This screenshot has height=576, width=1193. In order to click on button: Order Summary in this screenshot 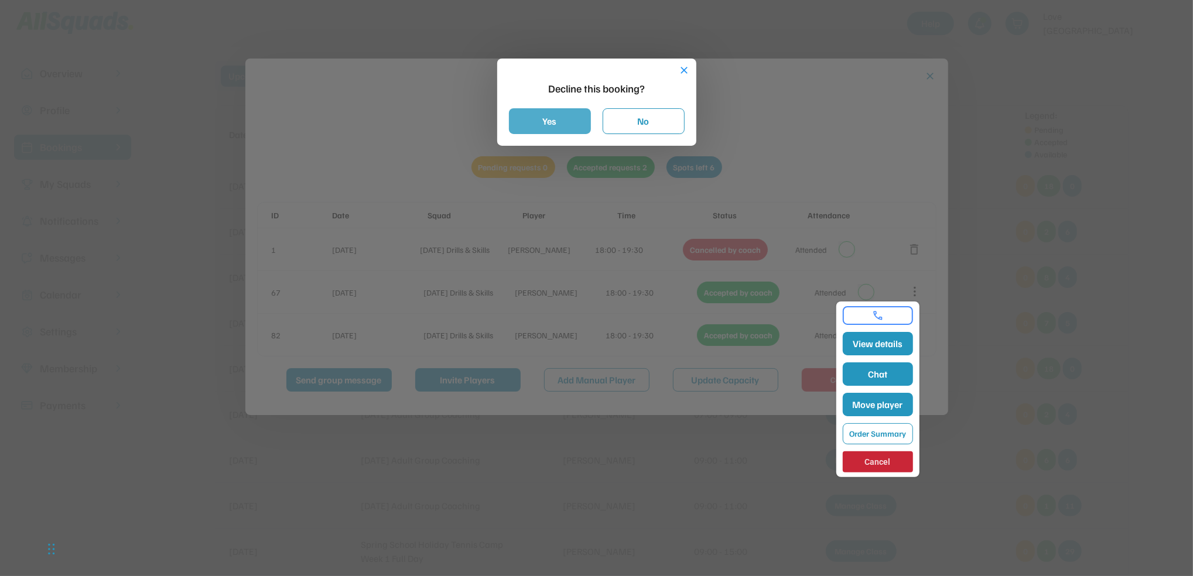, I will do `click(878, 434)`.